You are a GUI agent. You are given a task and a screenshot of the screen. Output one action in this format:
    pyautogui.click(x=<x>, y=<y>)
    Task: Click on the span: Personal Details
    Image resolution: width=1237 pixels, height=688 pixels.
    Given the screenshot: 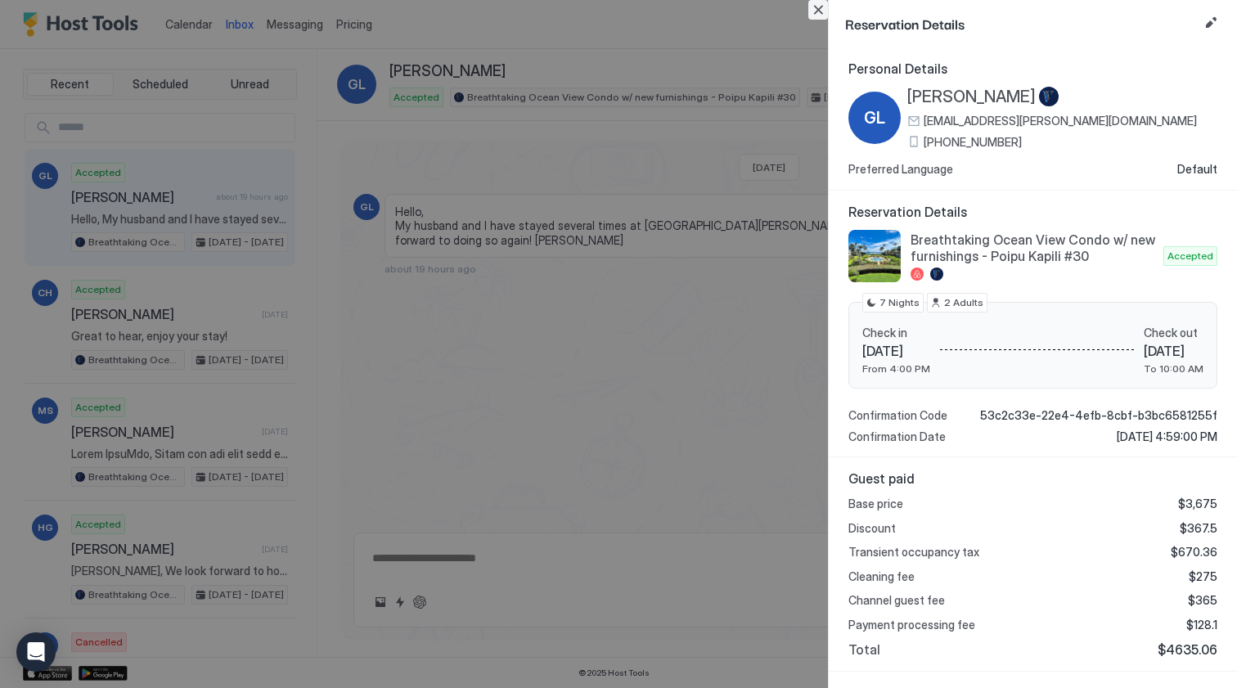 What is the action you would take?
    pyautogui.click(x=1033, y=69)
    